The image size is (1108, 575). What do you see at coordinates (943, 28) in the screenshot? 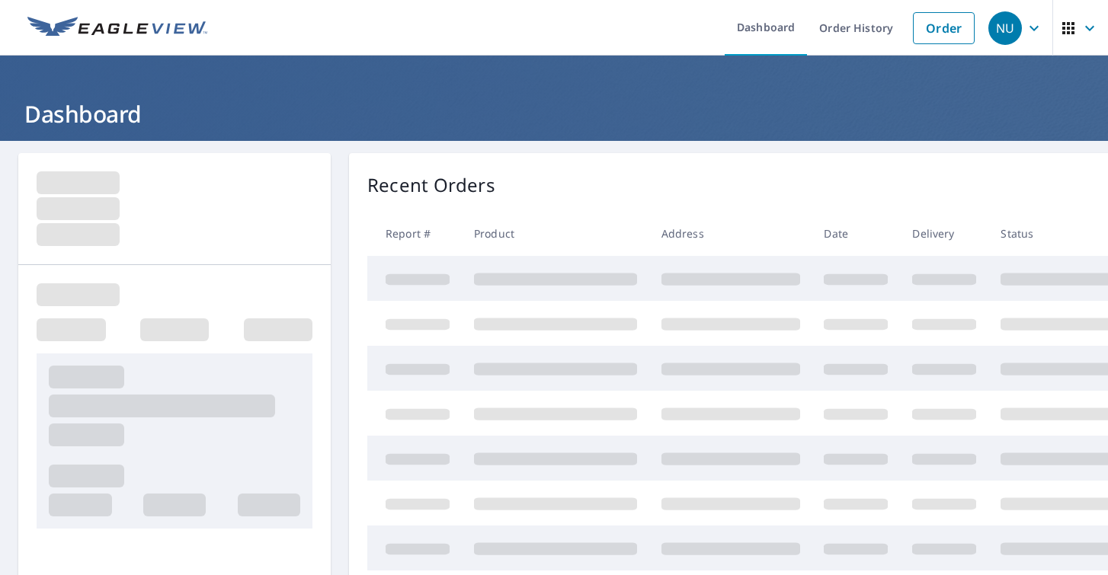
I see `a: Order` at bounding box center [943, 28].